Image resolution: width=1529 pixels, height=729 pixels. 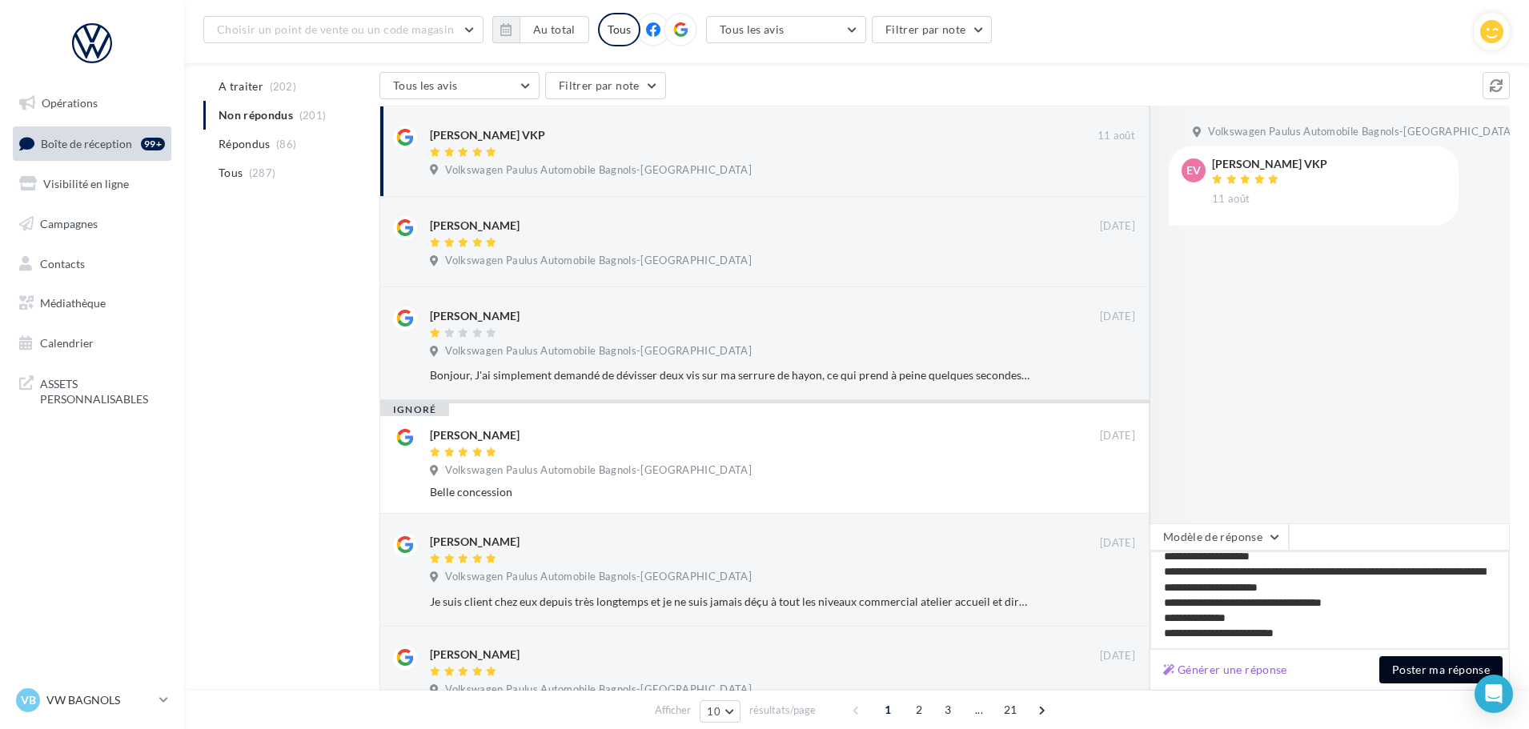 I want to click on a: Boîte de réception99+, so click(x=92, y=143).